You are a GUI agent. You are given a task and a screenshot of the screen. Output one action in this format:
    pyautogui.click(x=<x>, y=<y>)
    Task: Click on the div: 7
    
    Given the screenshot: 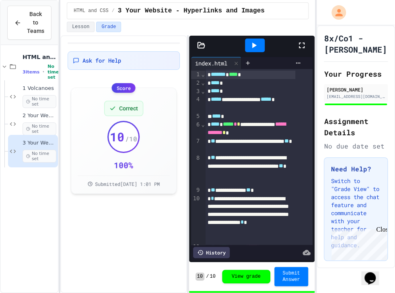 What is the action you would take?
    pyautogui.click(x=196, y=146)
    